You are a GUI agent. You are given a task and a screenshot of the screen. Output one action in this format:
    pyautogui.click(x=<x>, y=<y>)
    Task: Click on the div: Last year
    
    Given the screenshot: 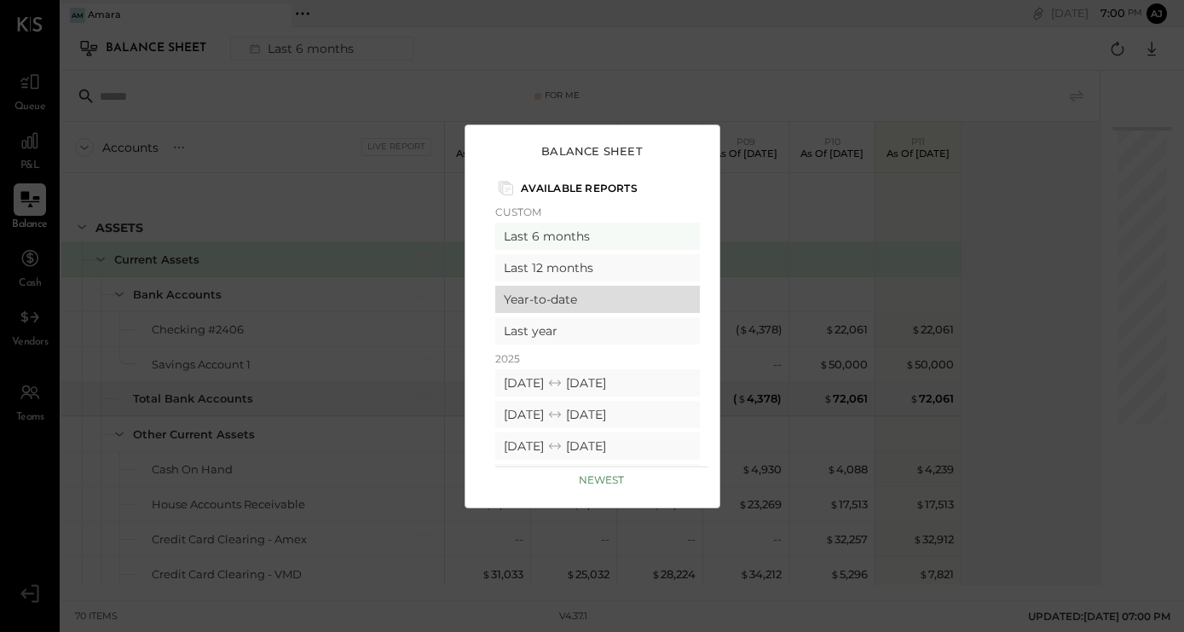 What is the action you would take?
    pyautogui.click(x=598, y=331)
    